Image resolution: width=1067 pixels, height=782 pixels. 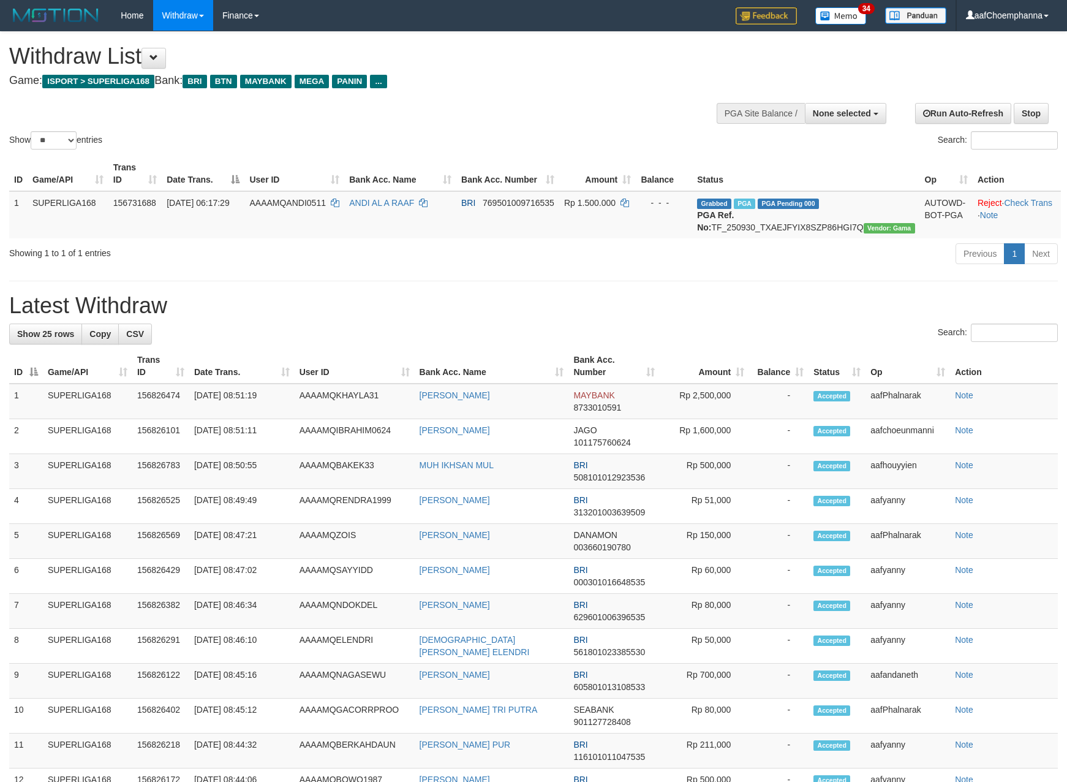 I want to click on span: Marked by aafromsomean, so click(x=744, y=203).